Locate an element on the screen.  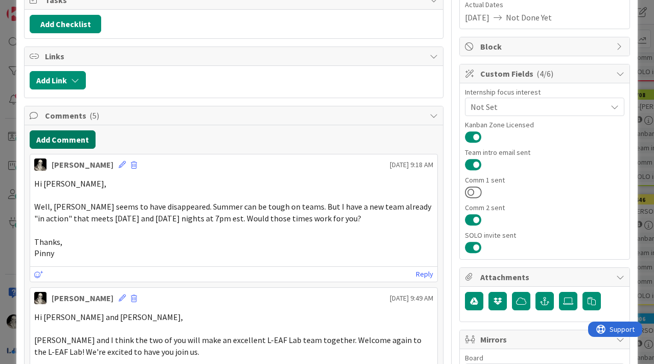
a: Reply is located at coordinates (425, 274).